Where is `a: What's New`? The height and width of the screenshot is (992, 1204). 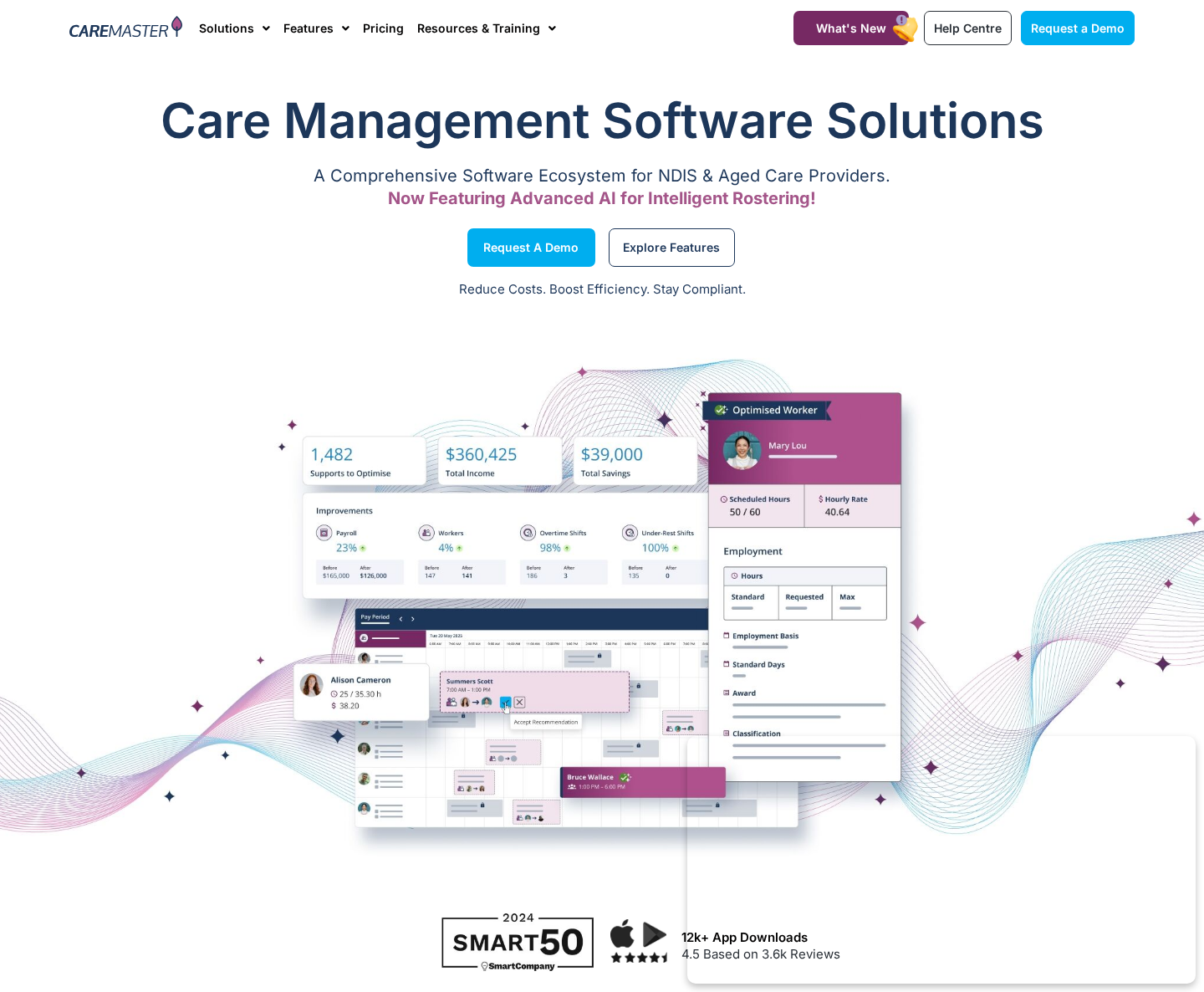
a: What's New is located at coordinates (851, 28).